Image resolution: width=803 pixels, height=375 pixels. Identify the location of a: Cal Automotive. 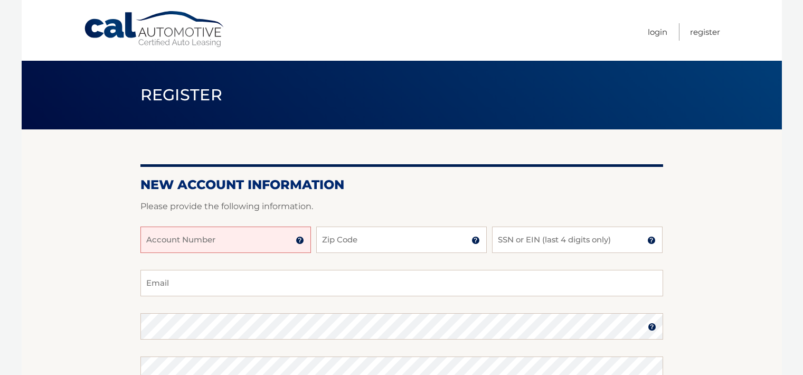
(155, 29).